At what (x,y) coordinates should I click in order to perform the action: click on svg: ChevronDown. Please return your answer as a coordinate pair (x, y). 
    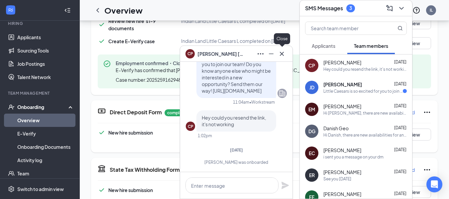
    Looking at the image, I should click on (401, 8).